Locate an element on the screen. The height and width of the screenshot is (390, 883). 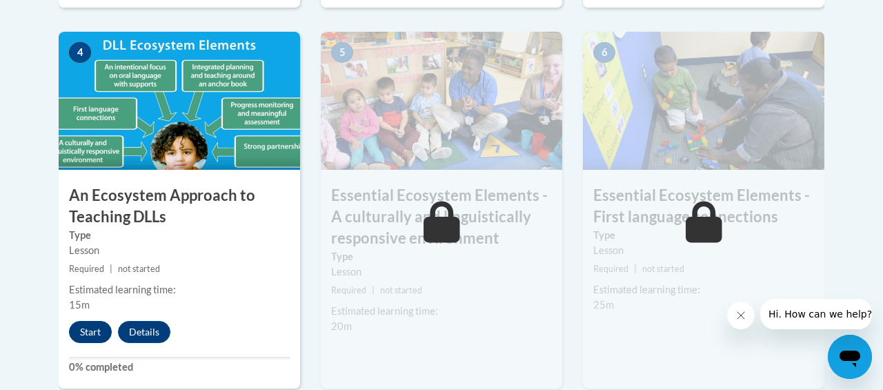
span: 5 is located at coordinates (342, 52).